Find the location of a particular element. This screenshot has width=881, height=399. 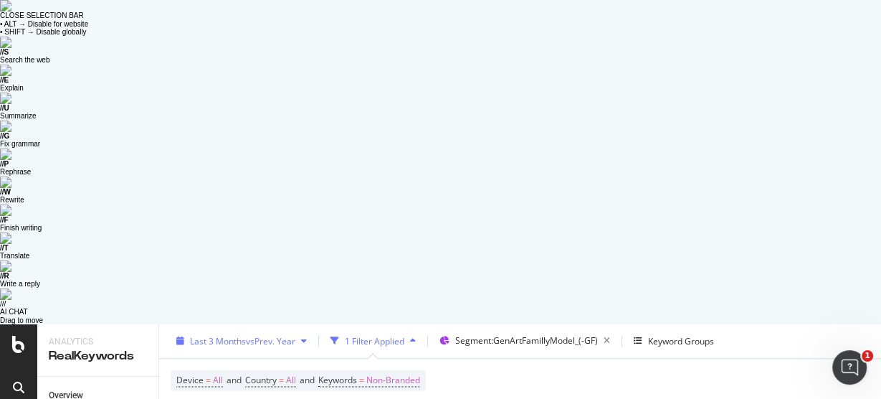

div: Analytics is located at coordinates (98, 341).